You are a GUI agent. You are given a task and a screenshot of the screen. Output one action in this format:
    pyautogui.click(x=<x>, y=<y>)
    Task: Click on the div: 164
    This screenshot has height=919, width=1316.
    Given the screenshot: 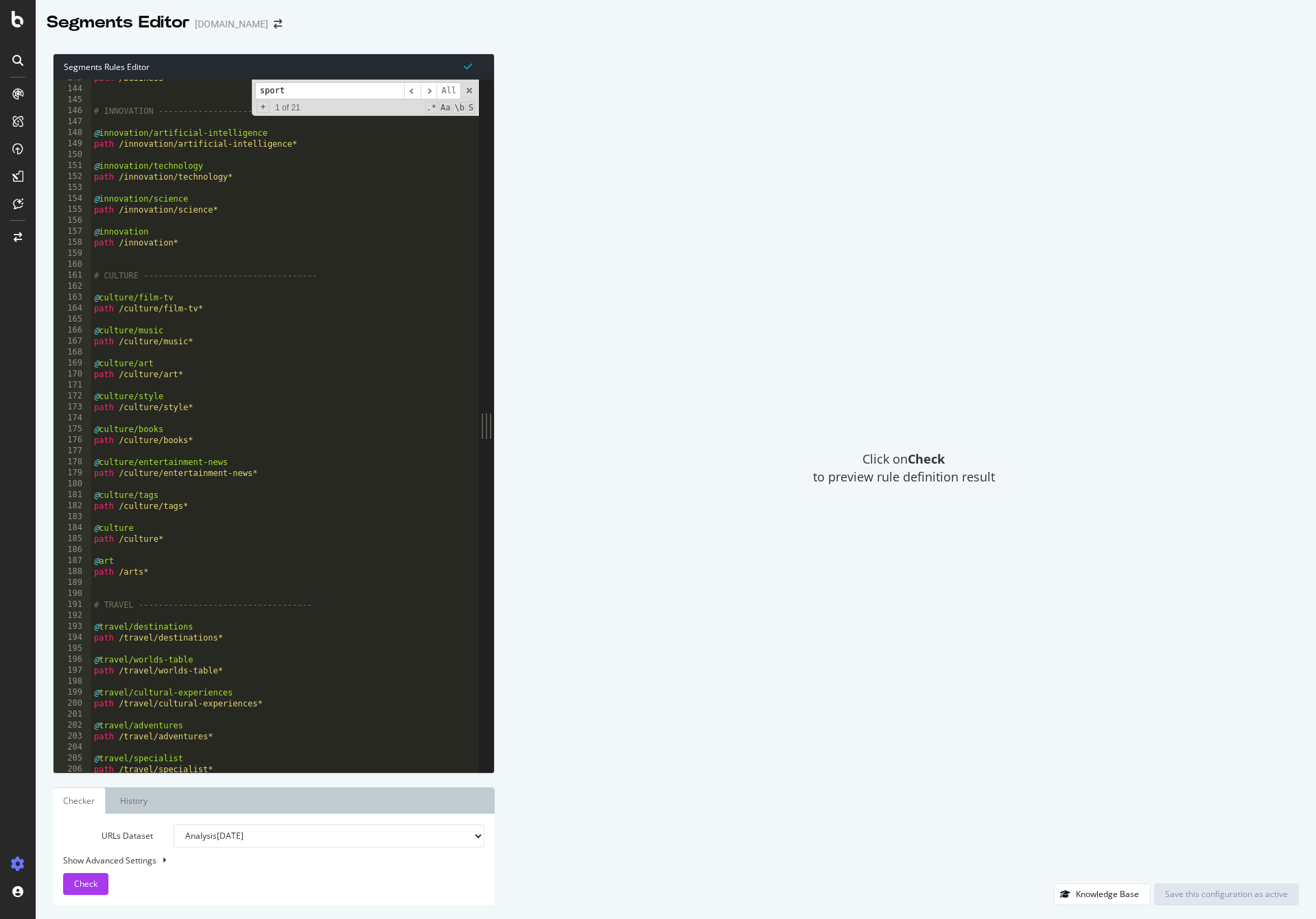 What is the action you would take?
    pyautogui.click(x=72, y=309)
    